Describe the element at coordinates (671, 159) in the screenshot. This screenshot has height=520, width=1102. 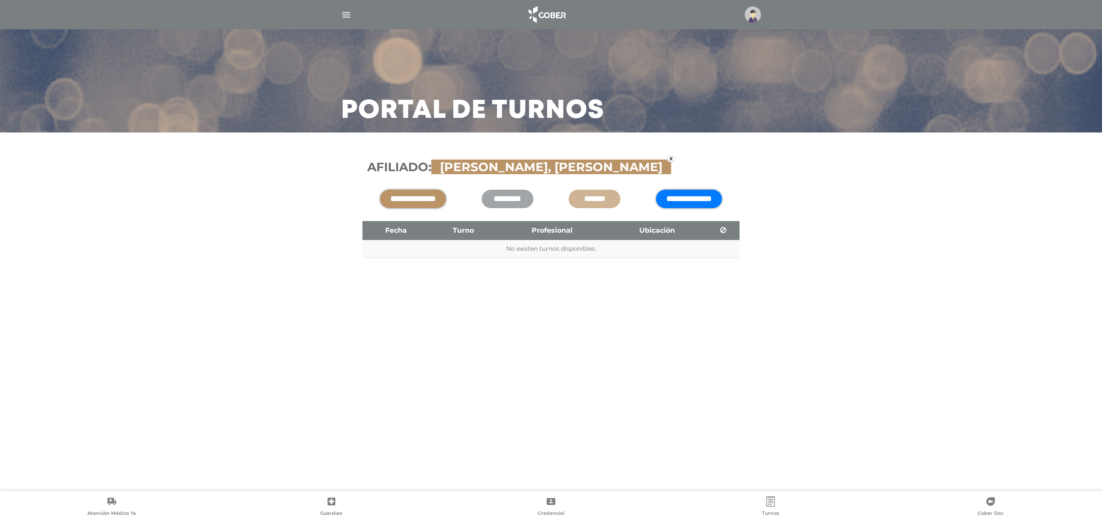
I see `a: x` at that location.